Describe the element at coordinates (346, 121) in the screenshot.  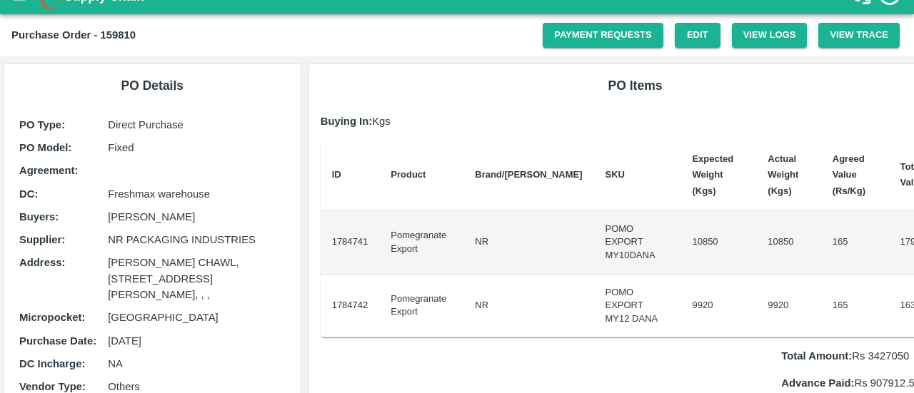
I see `b: Buying In:` at that location.